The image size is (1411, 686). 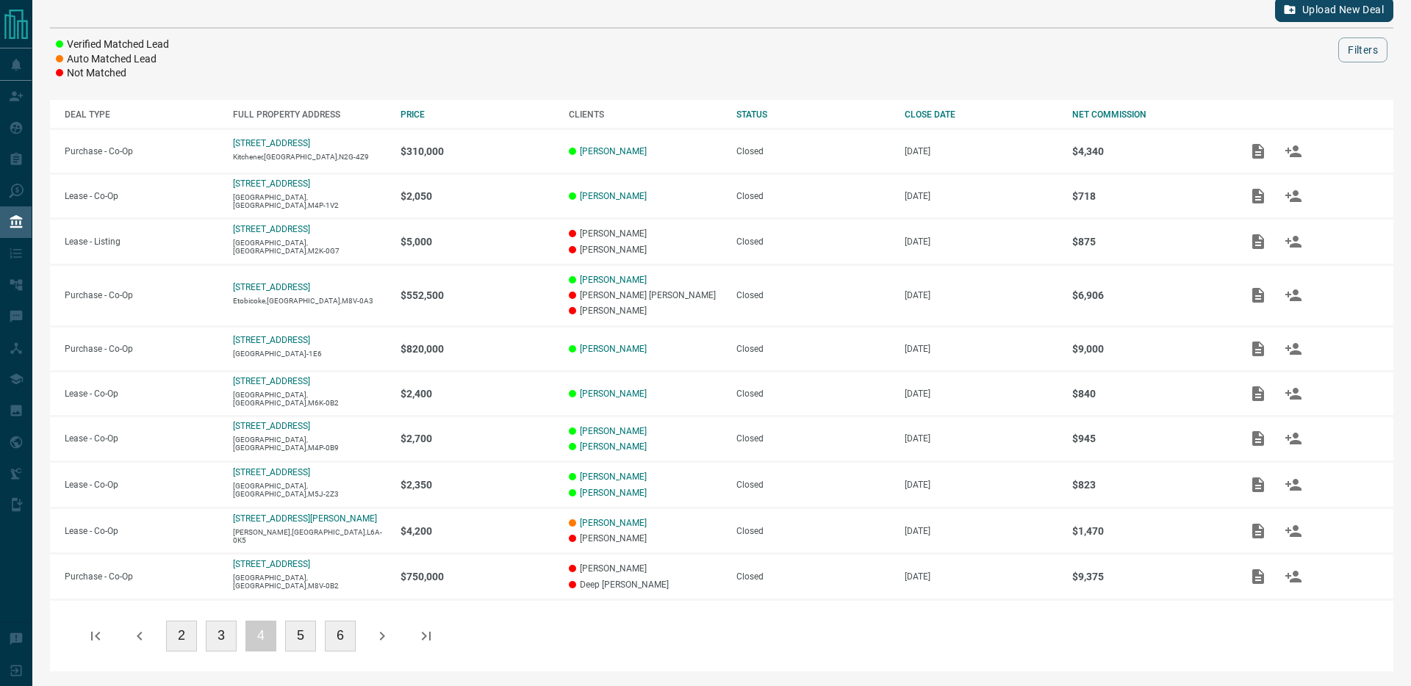 I want to click on p: $4,200, so click(x=477, y=531).